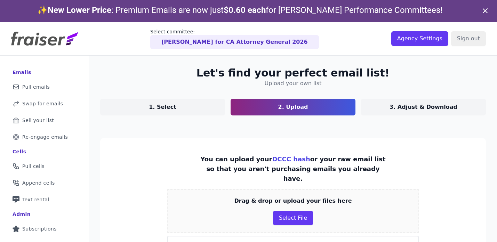  What do you see at coordinates (22, 214) in the screenshot?
I see `div: Admin` at bounding box center [22, 214].